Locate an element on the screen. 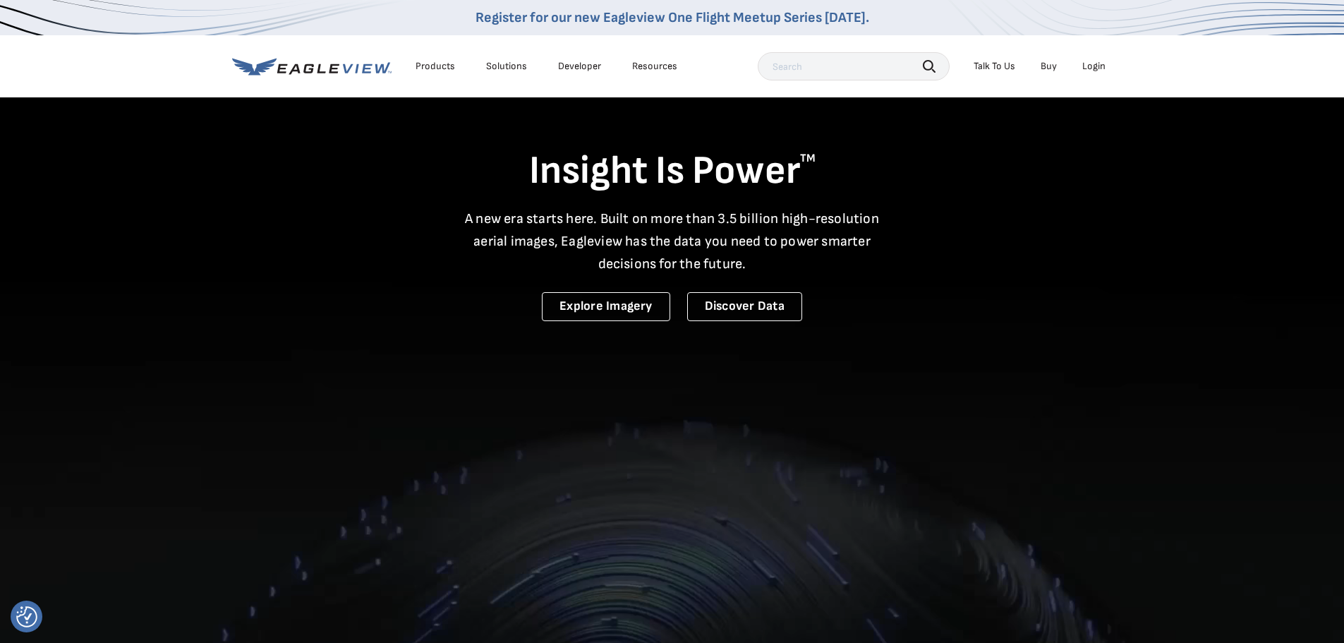 The image size is (1344, 643). div: Resources is located at coordinates (655, 66).